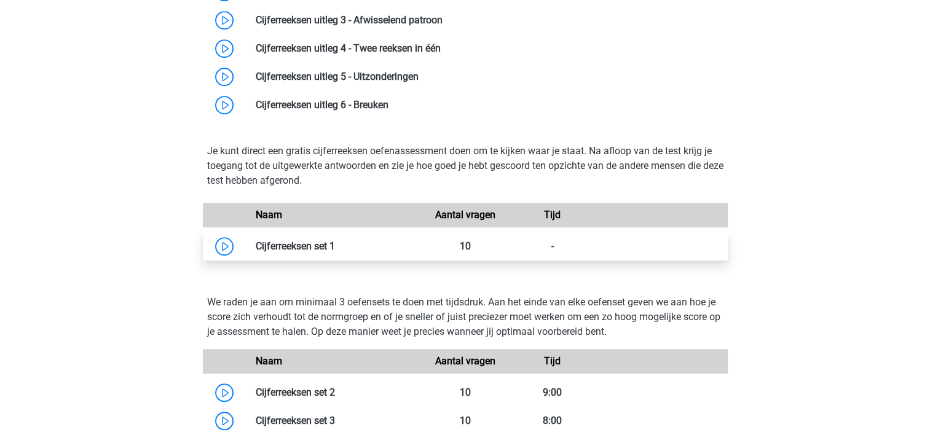 This screenshot has height=435, width=930. Describe the element at coordinates (487, 49) in the screenshot. I see `div: Cijferreeksen uitleg 4 - Twee reeksen in één` at that location.